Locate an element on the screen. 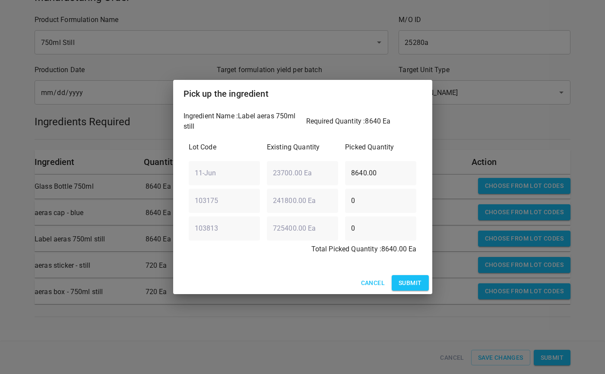 The image size is (605, 374). p: Required Quantity : 8640 Ea is located at coordinates (364, 121).